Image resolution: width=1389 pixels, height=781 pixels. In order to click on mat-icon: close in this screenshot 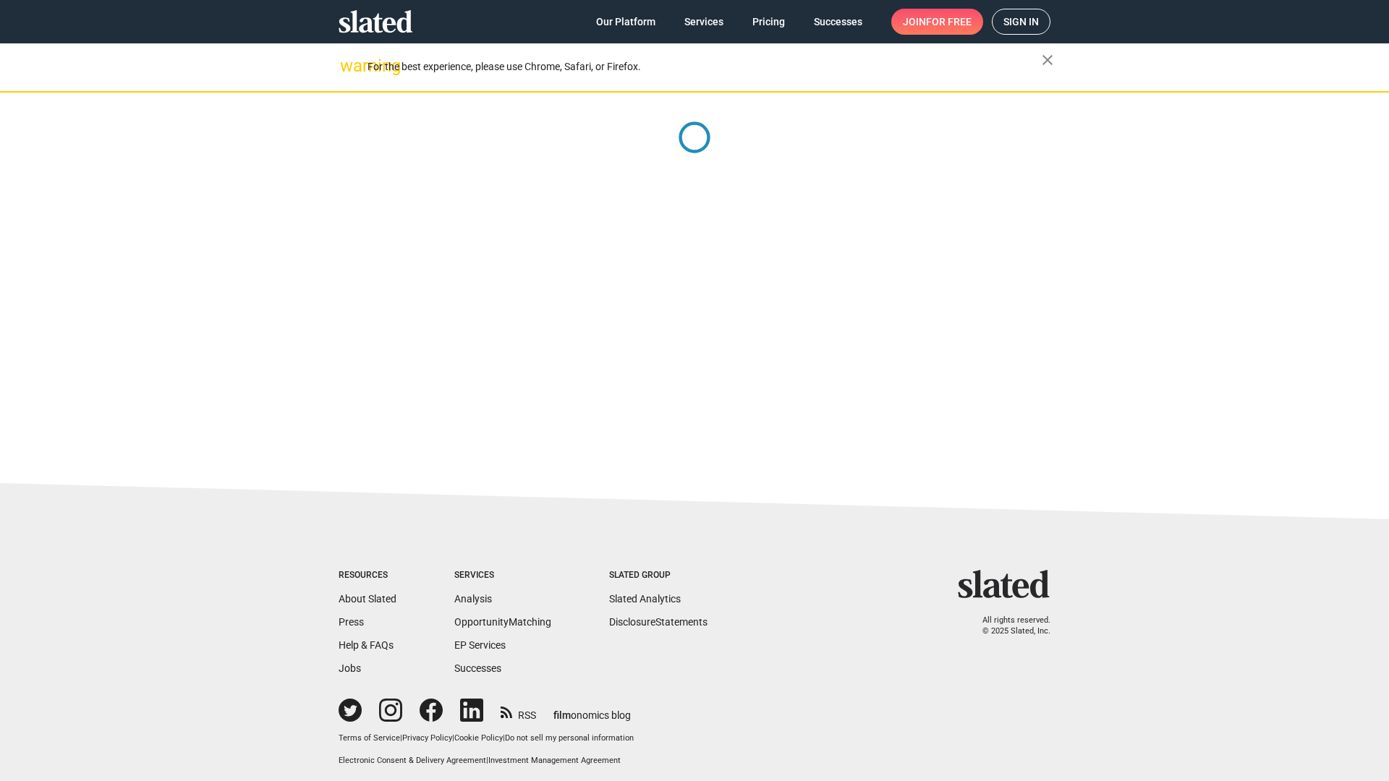, I will do `click(1048, 60)`.